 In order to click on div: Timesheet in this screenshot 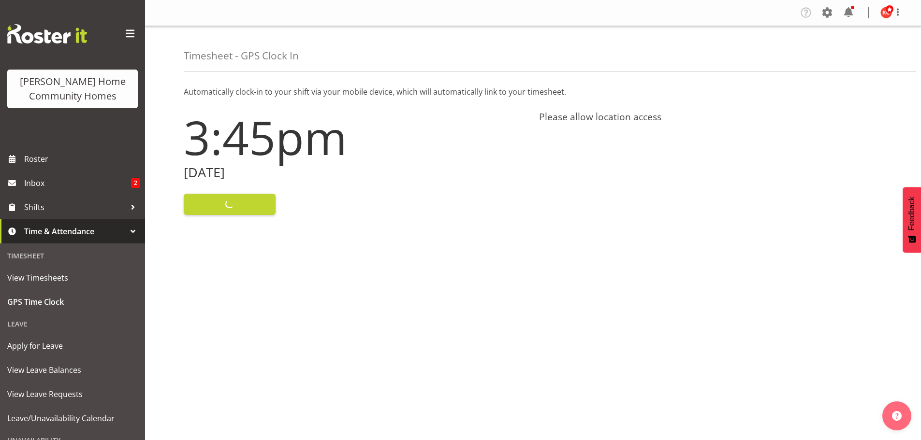, I will do `click(73, 256)`.